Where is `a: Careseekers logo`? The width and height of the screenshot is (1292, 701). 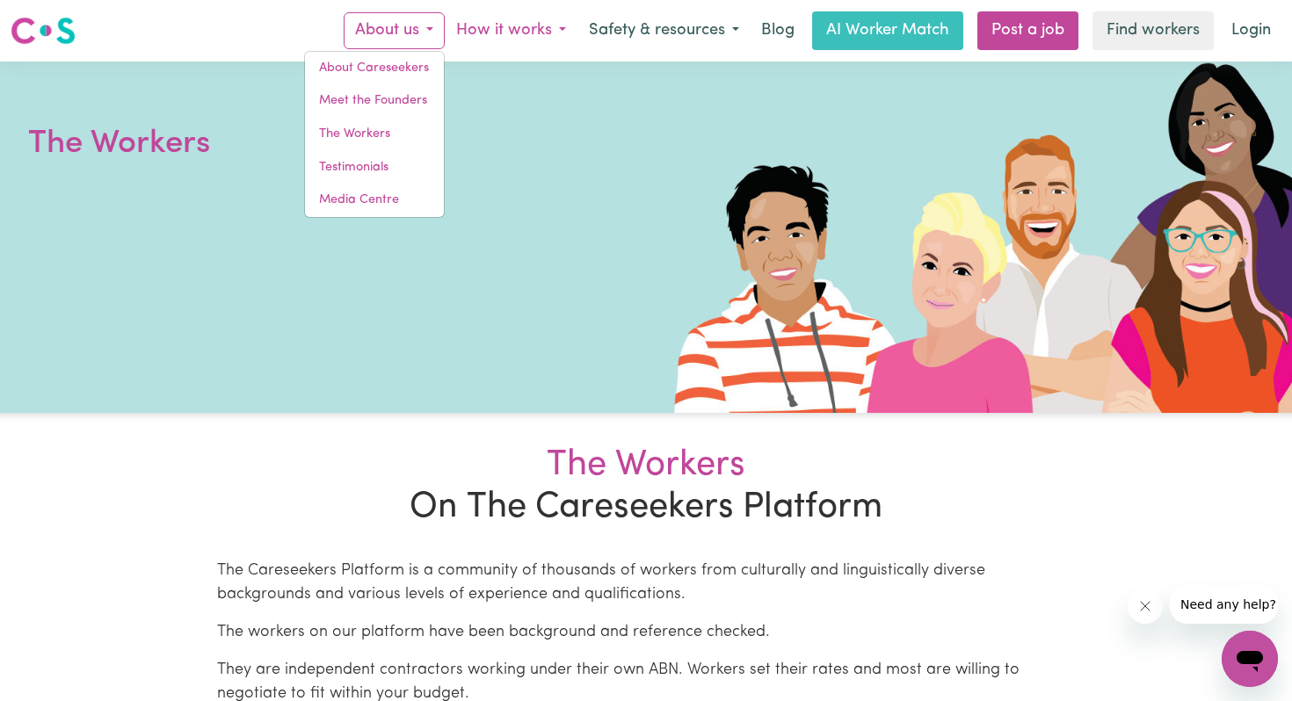 a: Careseekers logo is located at coordinates (43, 31).